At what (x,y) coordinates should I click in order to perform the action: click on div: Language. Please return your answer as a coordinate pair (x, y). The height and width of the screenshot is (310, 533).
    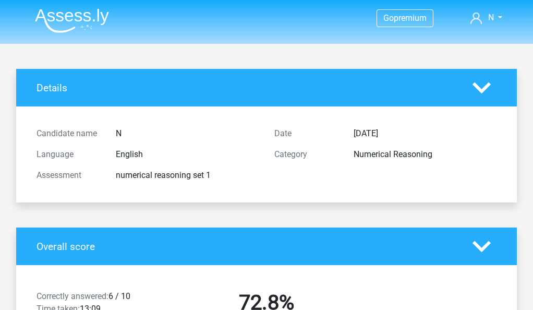
    Looking at the image, I should click on (68, 154).